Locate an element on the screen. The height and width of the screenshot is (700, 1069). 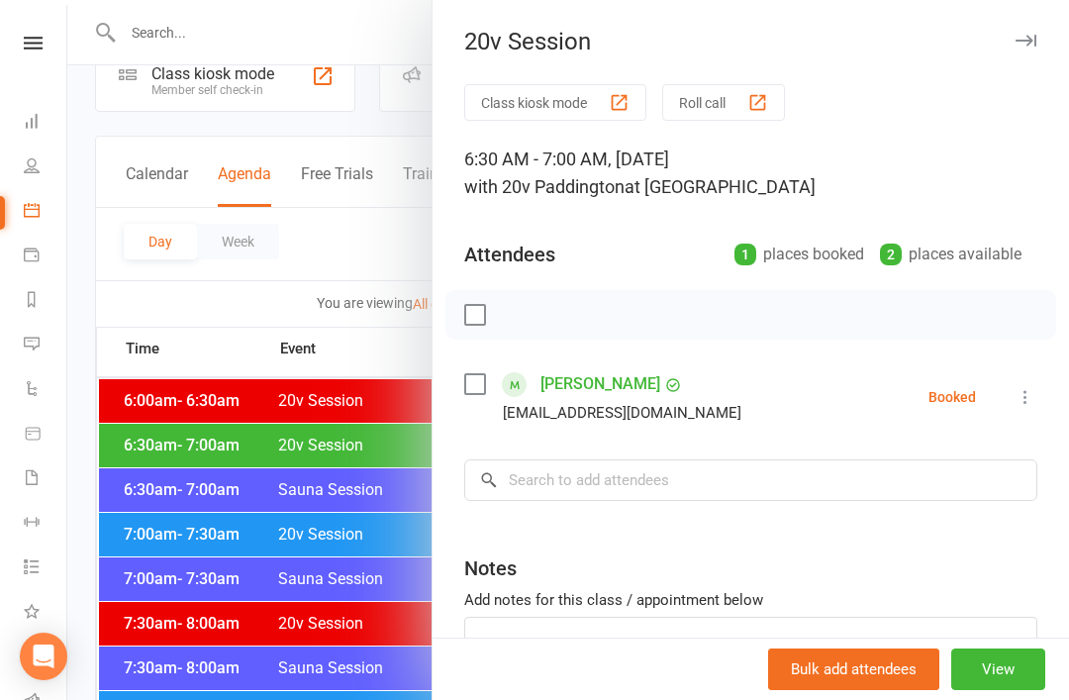
div: places booked is located at coordinates (799, 254).